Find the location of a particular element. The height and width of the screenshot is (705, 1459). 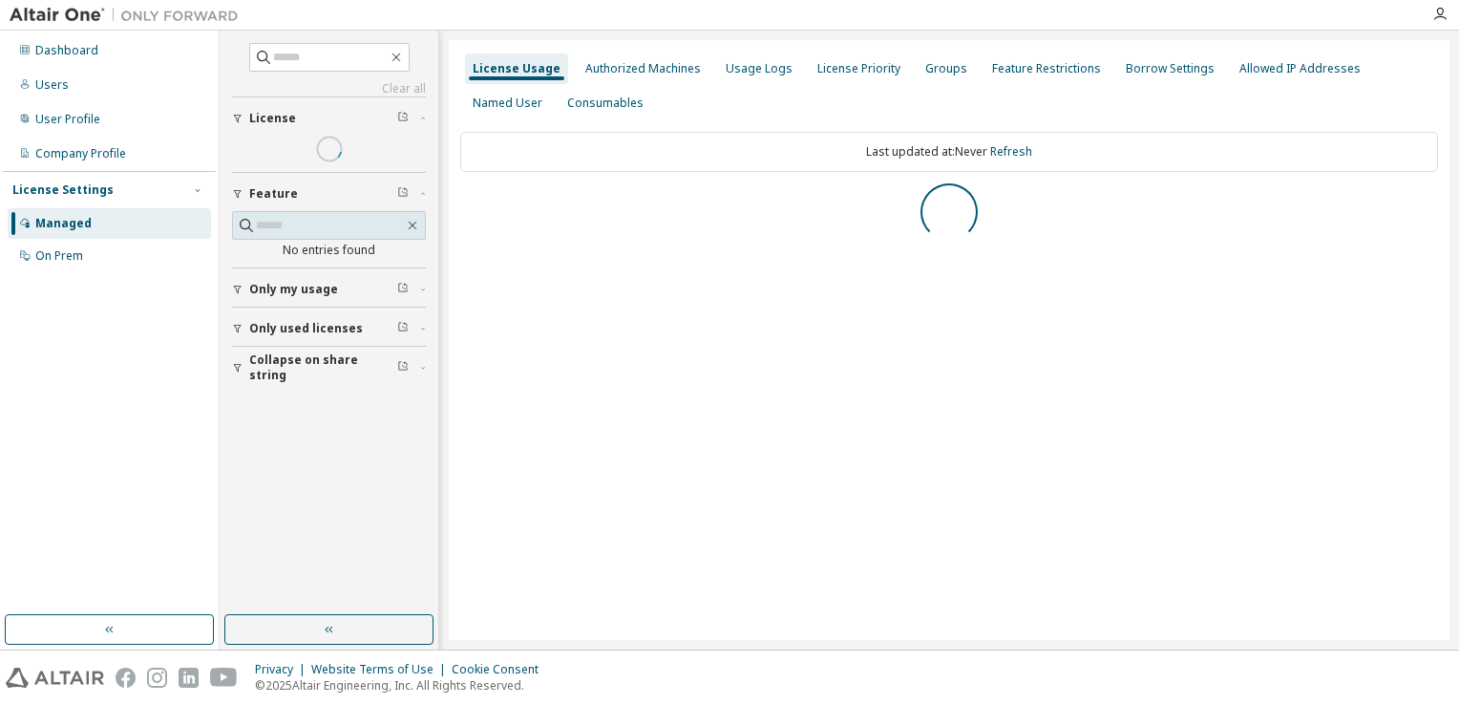

div: User Profile is located at coordinates (68, 119).